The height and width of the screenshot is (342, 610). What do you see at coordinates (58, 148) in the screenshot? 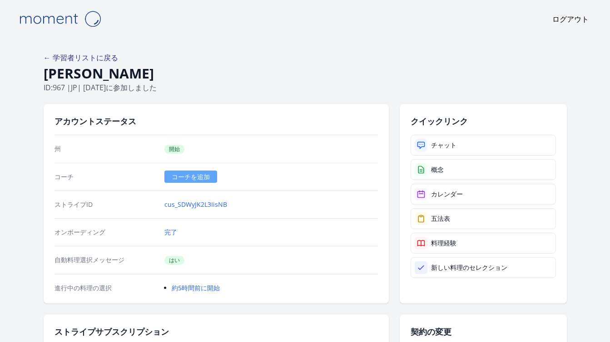
I see `font: 州` at bounding box center [58, 148].